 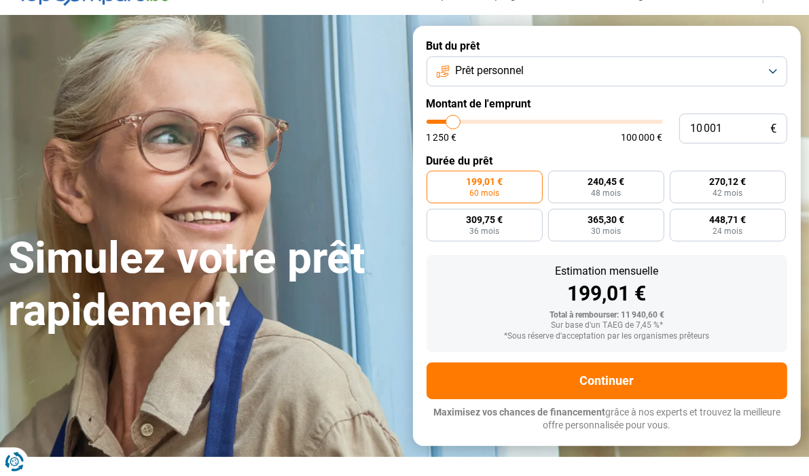 What do you see at coordinates (484, 219) in the screenshot?
I see `span: 309,75 €` at bounding box center [484, 219].